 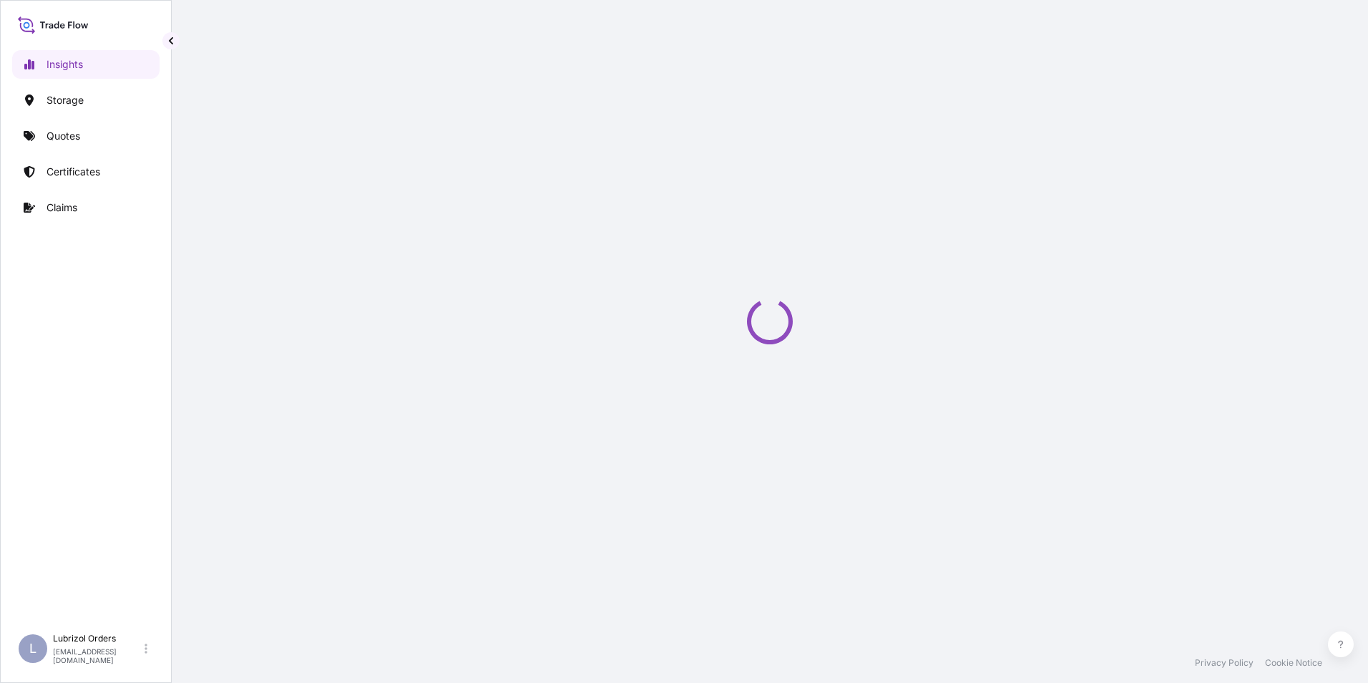 I want to click on p: Storage, so click(x=65, y=100).